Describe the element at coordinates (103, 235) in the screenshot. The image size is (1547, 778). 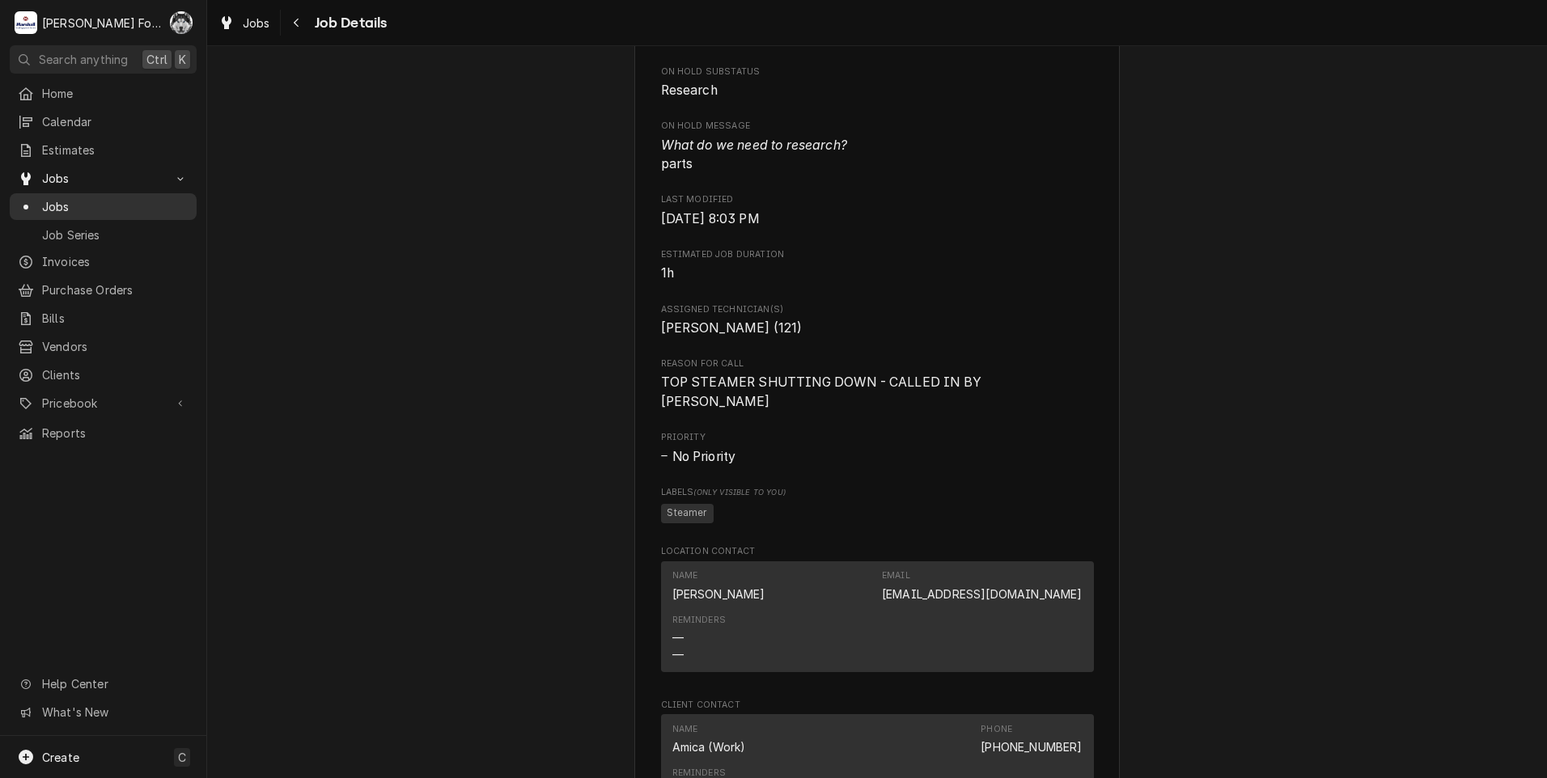
I see `a: Job Series` at that location.